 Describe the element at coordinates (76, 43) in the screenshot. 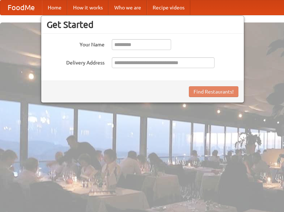

I see `label: Your Name` at that location.